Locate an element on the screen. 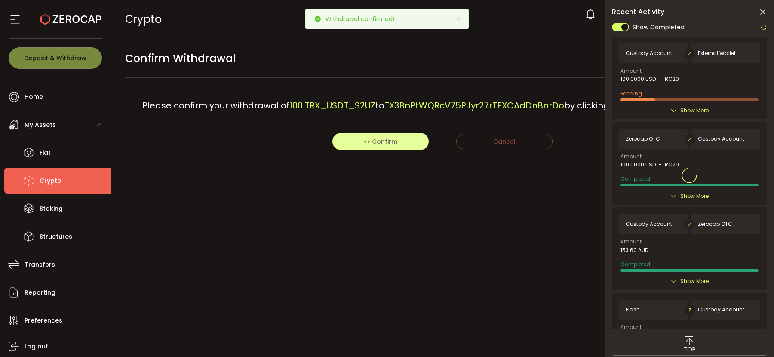  span: Please confirm your withdrawal of is located at coordinates (216, 105).